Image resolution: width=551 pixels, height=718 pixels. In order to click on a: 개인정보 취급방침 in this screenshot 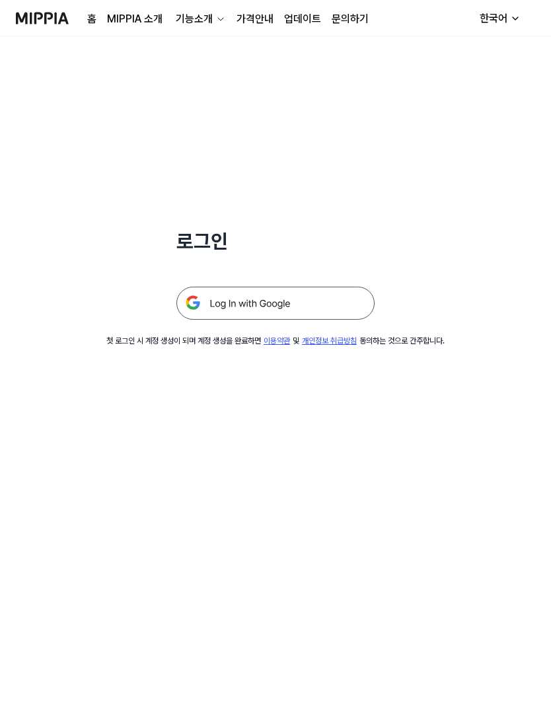, I will do `click(329, 341)`.